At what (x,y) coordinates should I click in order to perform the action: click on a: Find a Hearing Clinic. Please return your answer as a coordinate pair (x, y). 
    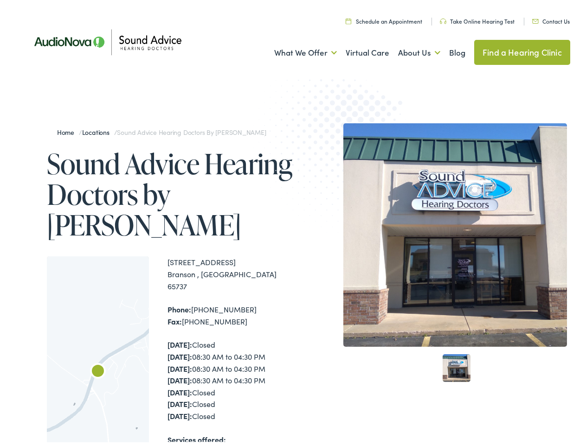
    Looking at the image, I should click on (522, 50).